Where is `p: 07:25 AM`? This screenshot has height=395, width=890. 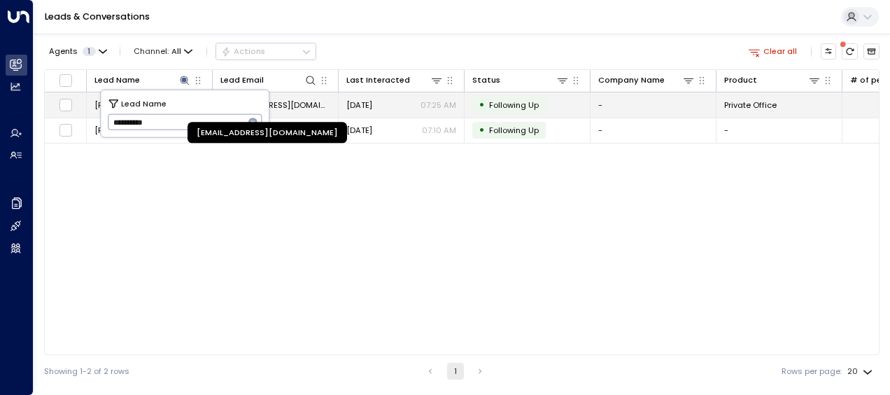
p: 07:25 AM is located at coordinates (438, 105).